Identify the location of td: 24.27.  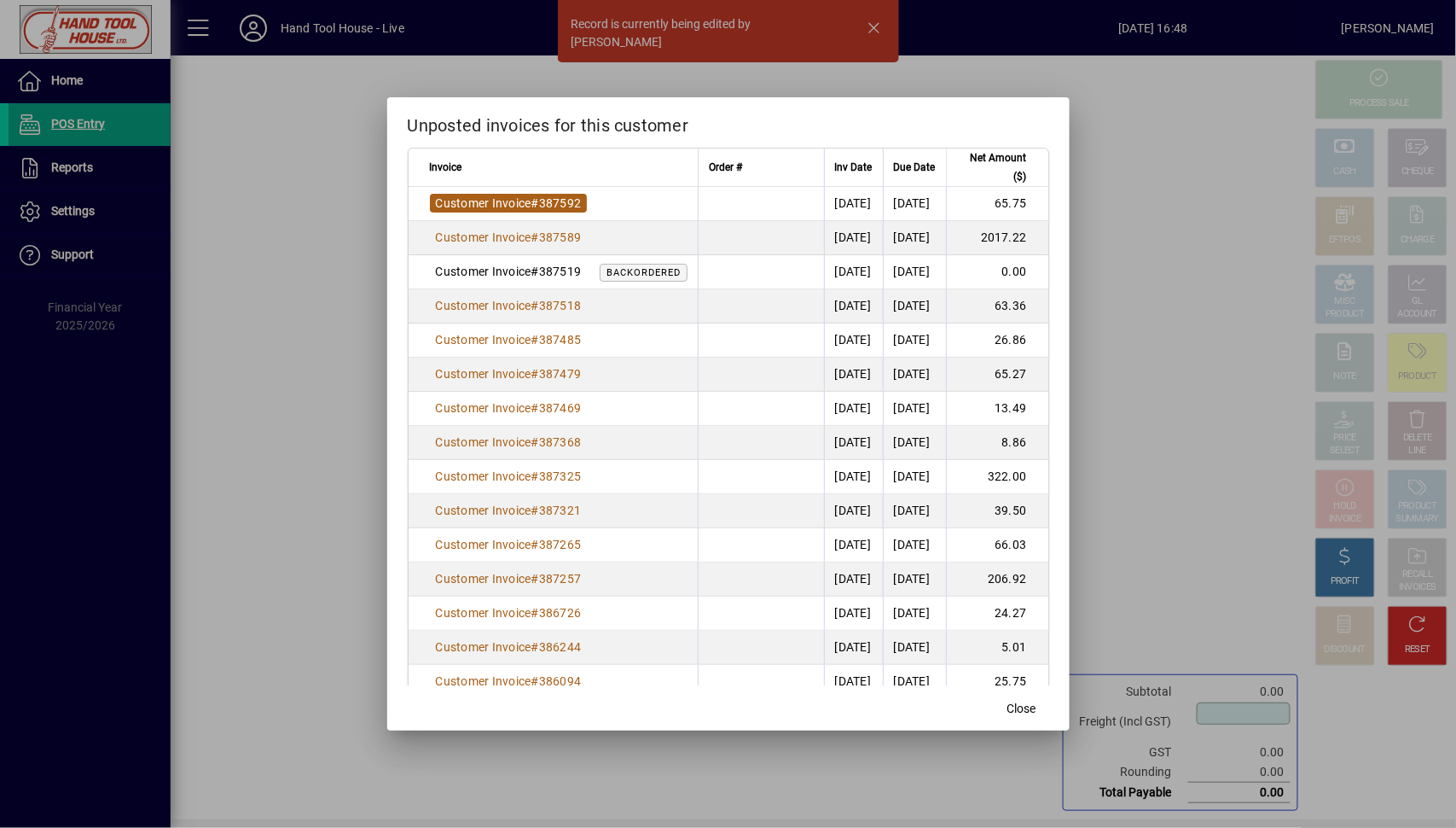
(998, 613).